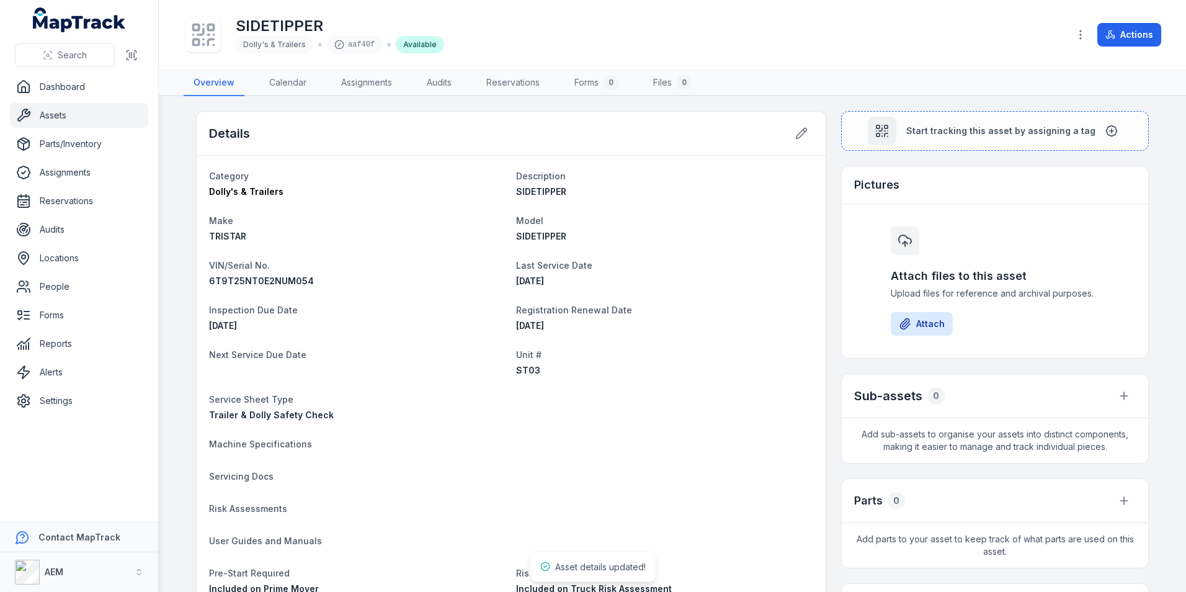 This screenshot has height=592, width=1186. What do you see at coordinates (266, 540) in the screenshot?
I see `span: User Guides and Manuals` at bounding box center [266, 540].